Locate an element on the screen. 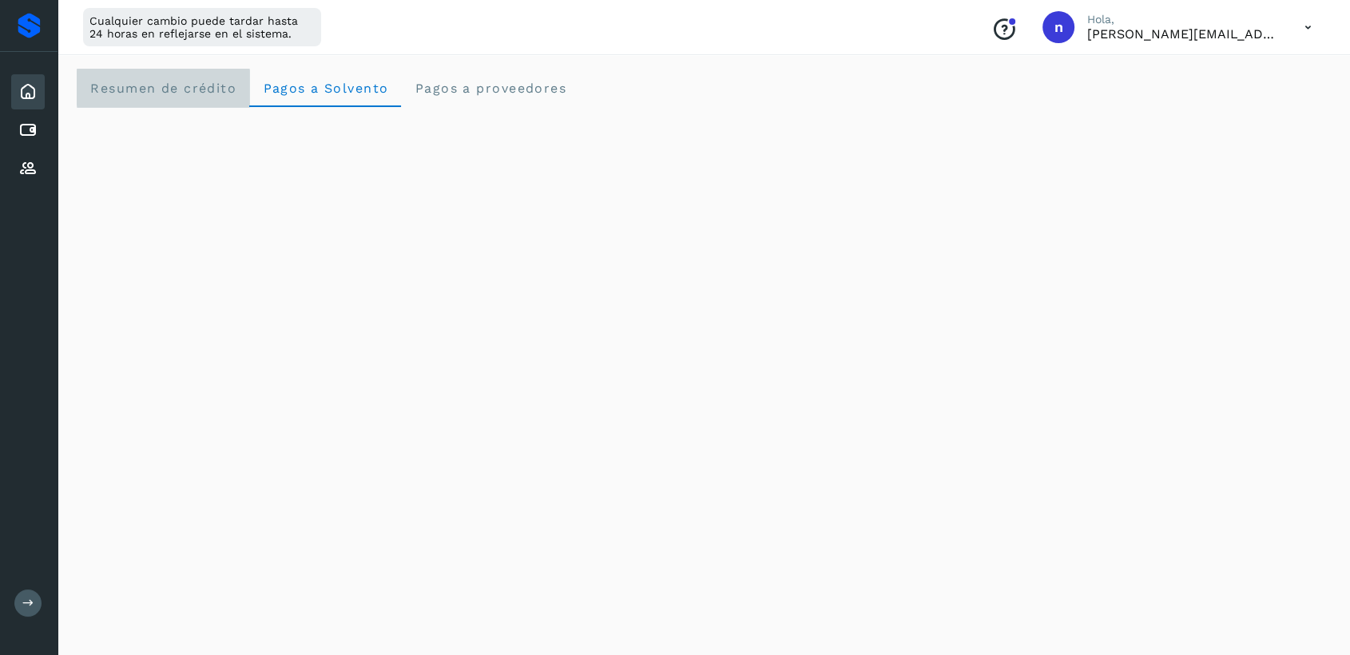  span: Resumen de crédito is located at coordinates (163, 88).